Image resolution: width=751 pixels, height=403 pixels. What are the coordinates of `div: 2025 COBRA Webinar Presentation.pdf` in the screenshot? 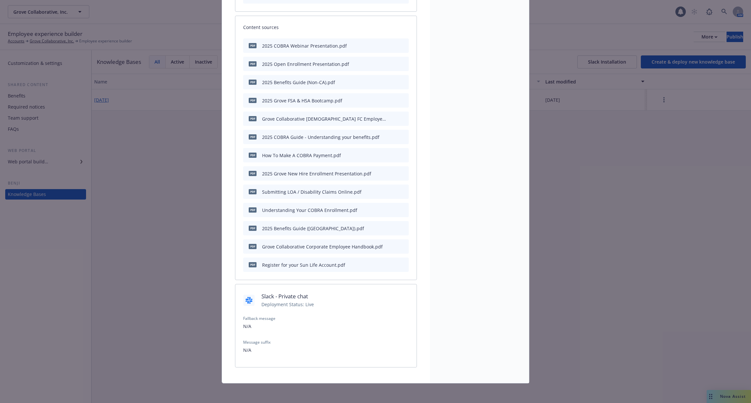 It's located at (305, 46).